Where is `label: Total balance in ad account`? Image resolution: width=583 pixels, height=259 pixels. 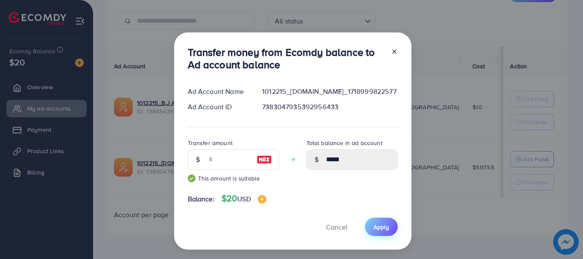 label: Total balance in ad account is located at coordinates (345, 143).